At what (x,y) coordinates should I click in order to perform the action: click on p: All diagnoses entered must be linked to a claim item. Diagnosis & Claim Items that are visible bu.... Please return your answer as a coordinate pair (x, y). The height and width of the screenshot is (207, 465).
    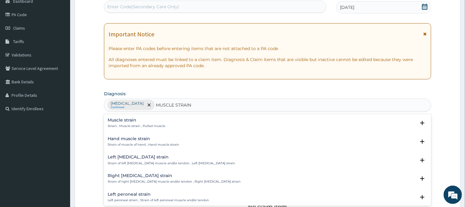
    Looking at the image, I should click on (268, 62).